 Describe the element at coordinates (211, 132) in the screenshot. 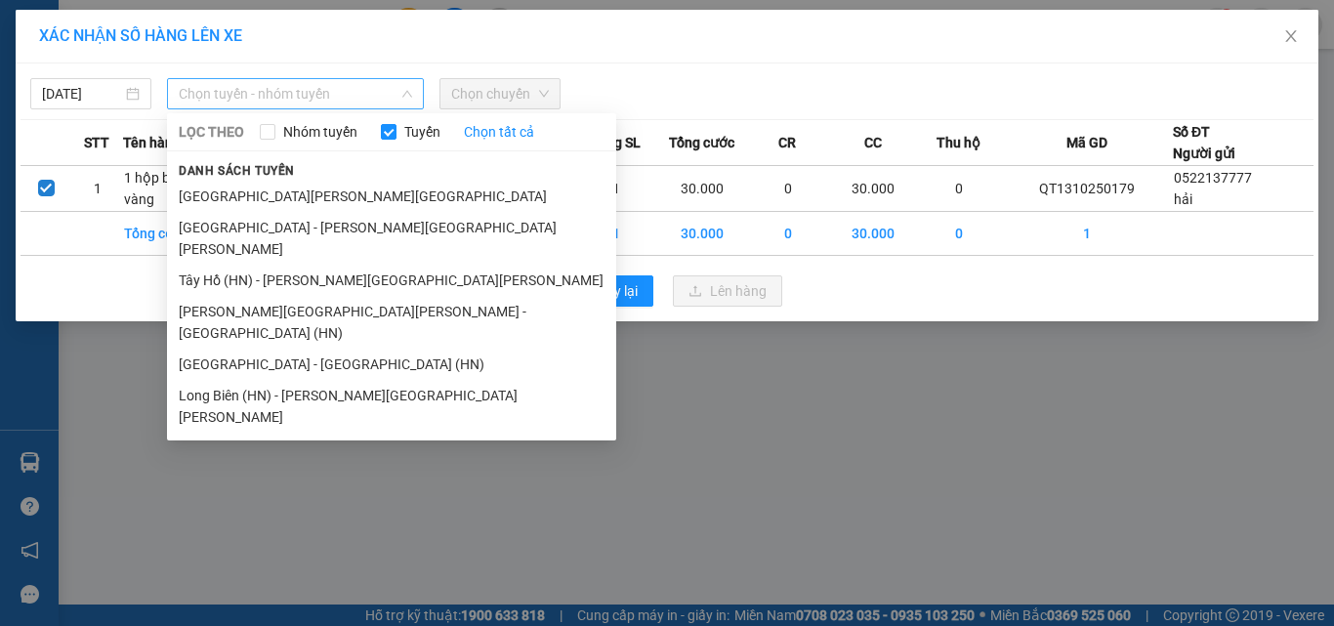

I see `span: LỌC THEO` at that location.